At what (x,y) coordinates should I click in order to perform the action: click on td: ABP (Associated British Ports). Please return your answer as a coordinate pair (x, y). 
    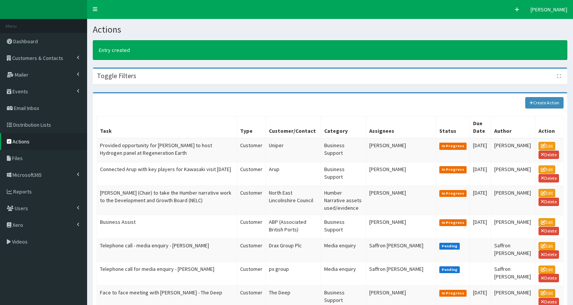
    Looking at the image, I should click on (293, 226).